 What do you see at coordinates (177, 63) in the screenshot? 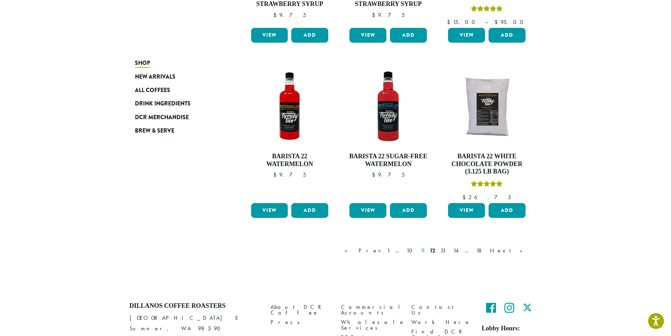
I see `a: Shop` at bounding box center [177, 63].